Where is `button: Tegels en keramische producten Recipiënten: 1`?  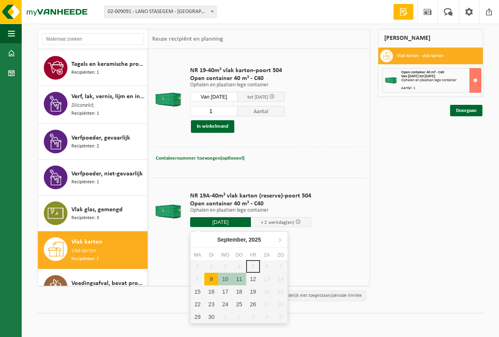
button: Tegels en keramische producten Recipiënten: 1 is located at coordinates (93, 68).